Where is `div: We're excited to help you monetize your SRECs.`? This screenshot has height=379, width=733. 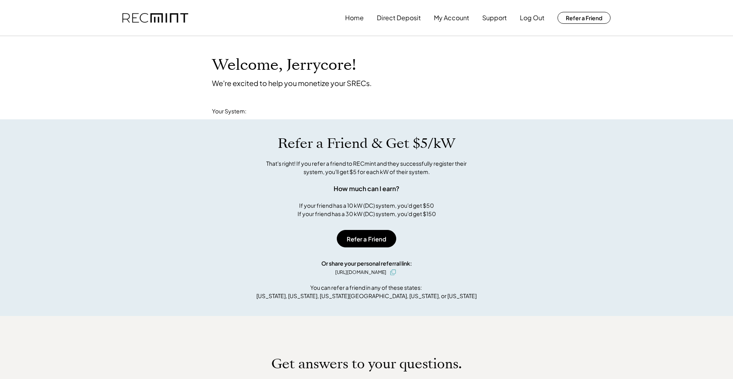
div: We're excited to help you monetize your SRECs. is located at coordinates (292, 83).